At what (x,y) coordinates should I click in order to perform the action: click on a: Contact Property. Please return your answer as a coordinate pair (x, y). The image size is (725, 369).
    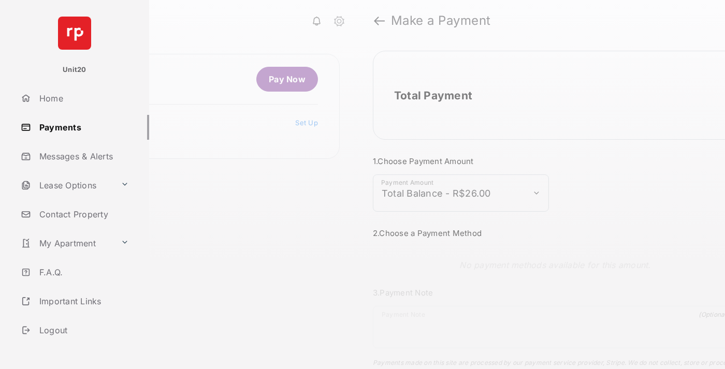
    Looking at the image, I should click on (83, 214).